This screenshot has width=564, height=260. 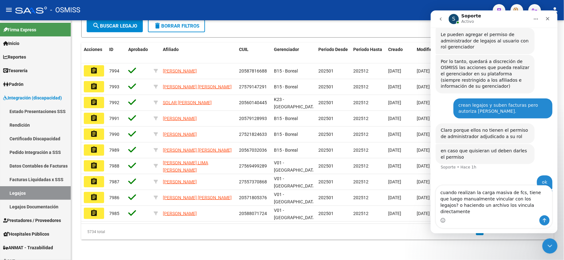 What do you see at coordinates (32, 221) in the screenshot?
I see `span: Prestadores / Proveedores` at bounding box center [32, 221].